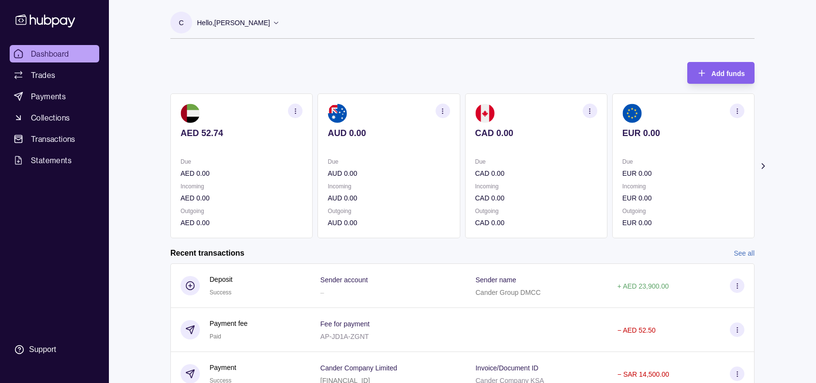 This screenshot has width=816, height=383. What do you see at coordinates (228, 323) in the screenshot?
I see `p: Payment fee` at bounding box center [228, 323].